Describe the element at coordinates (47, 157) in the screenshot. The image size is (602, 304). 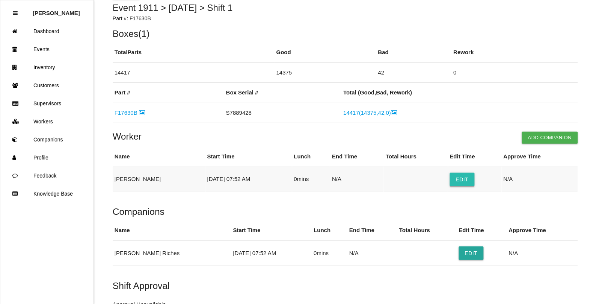
I see `a: Profile` at that location.